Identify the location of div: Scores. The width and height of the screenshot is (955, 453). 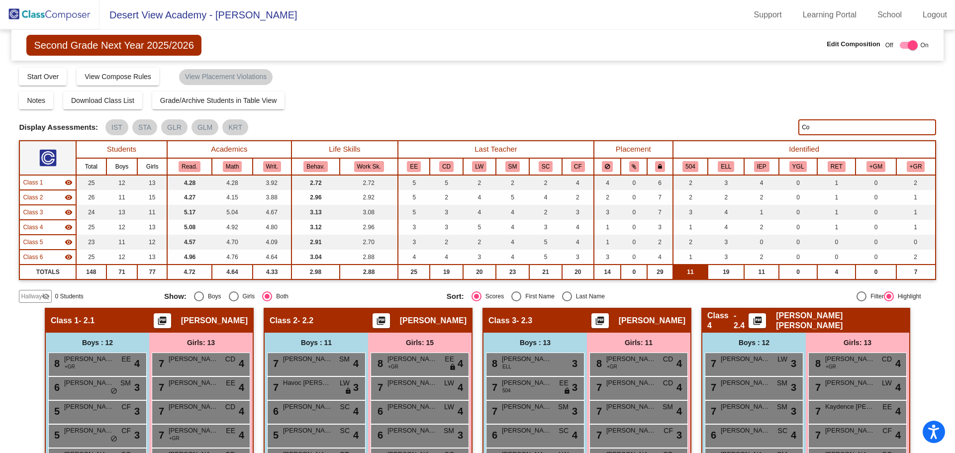
(492, 296).